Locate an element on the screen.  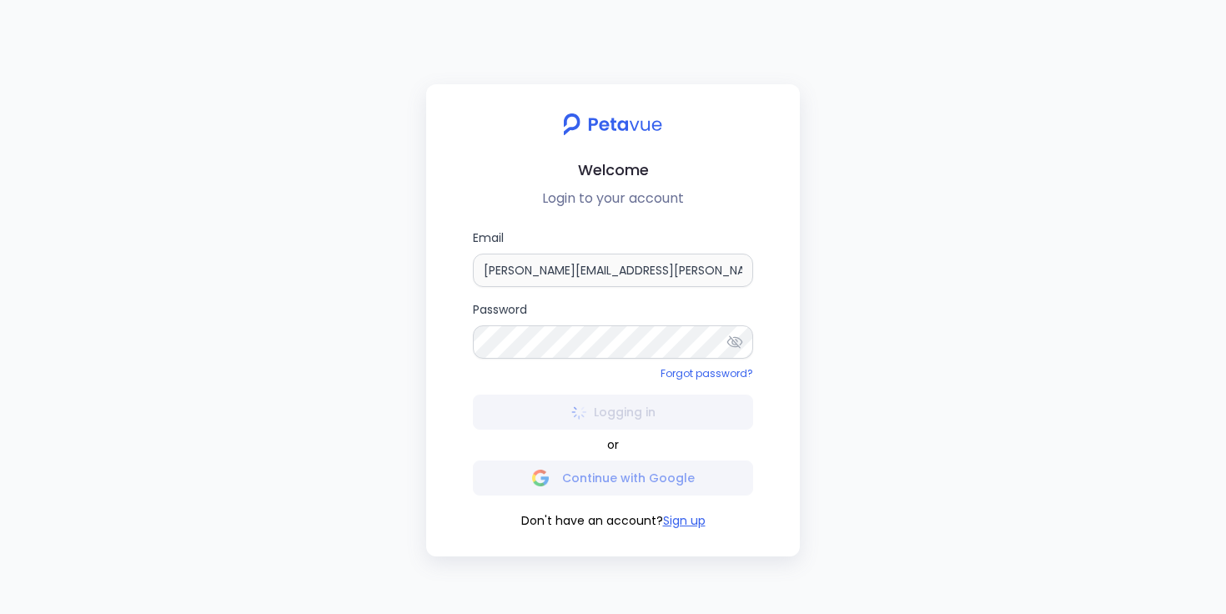
a: Forgot password? is located at coordinates (706, 373).